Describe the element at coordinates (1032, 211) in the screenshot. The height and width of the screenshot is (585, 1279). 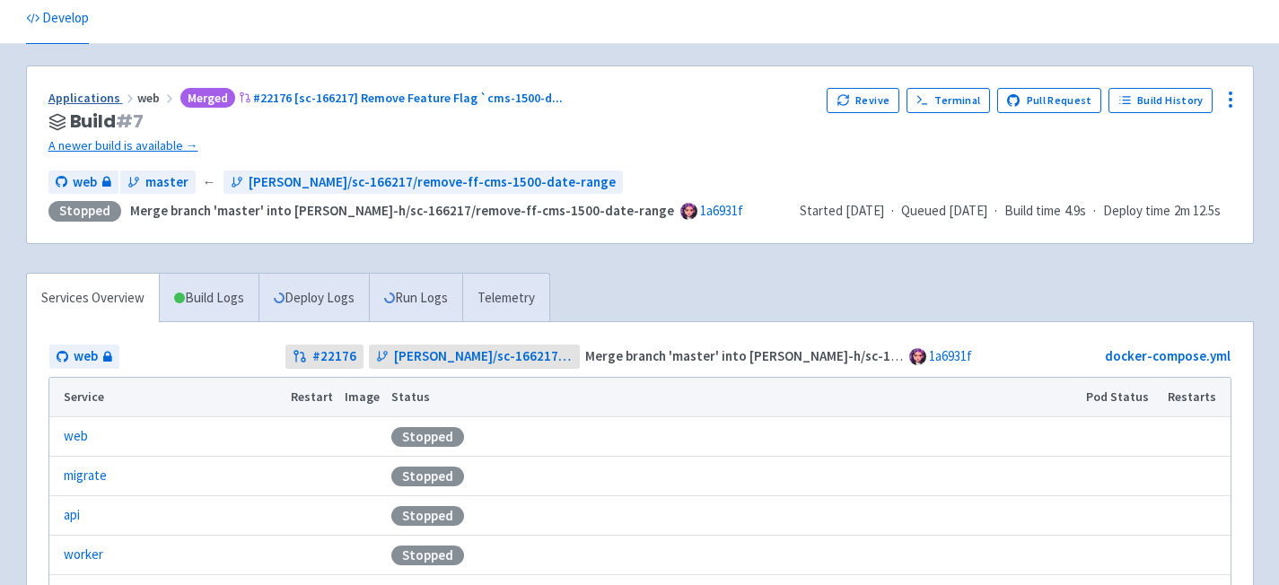
I see `span: Build time` at that location.